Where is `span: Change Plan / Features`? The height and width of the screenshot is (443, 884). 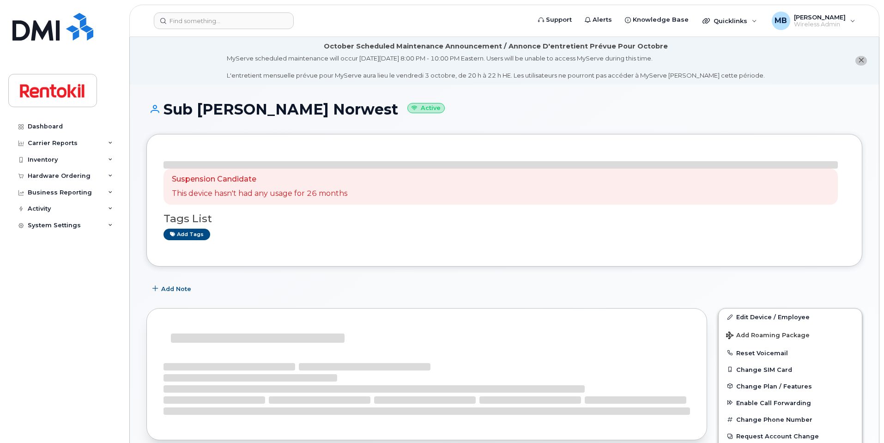 span: Change Plan / Features is located at coordinates (774, 386).